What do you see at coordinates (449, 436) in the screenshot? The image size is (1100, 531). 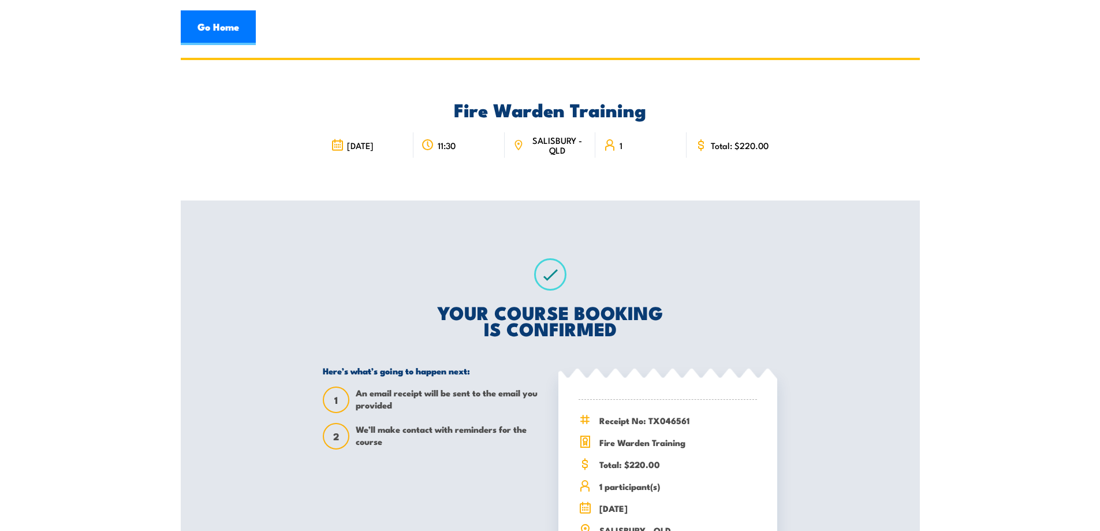 I see `span: We’ll make contact with reminders for the course` at bounding box center [449, 436].